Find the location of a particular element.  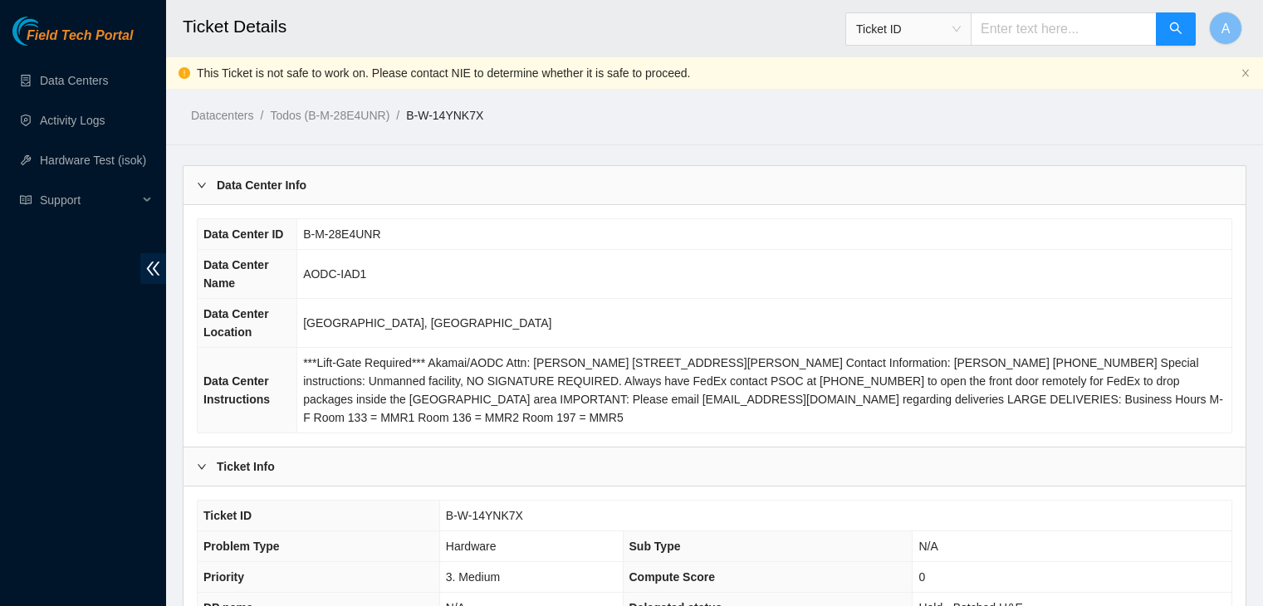

button: search is located at coordinates (1176, 29).